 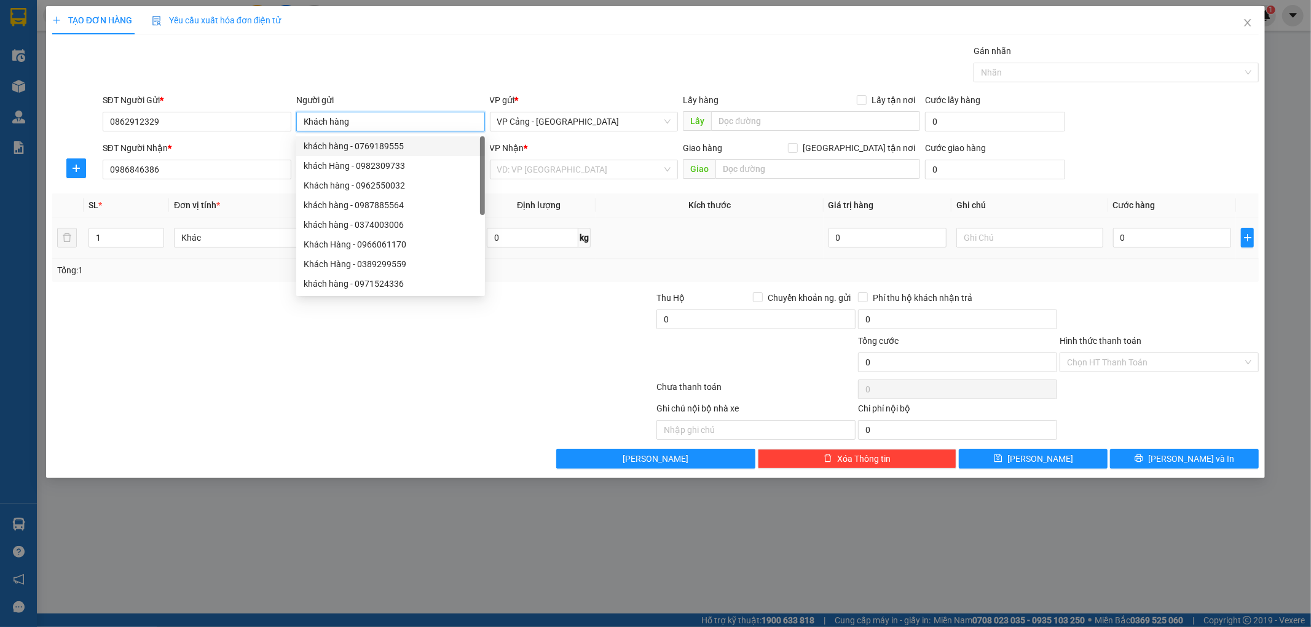 What do you see at coordinates (281, 270) in the screenshot?
I see `div: Tổng: 1` at bounding box center [281, 270].